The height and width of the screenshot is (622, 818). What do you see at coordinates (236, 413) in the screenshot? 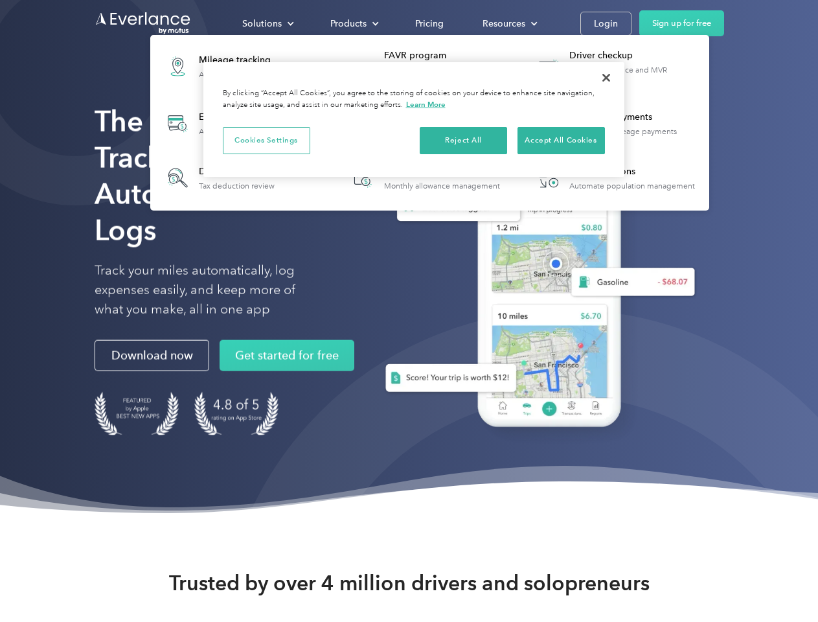
I see `img: 4.9 out of 5 stars on the app store` at bounding box center [236, 413].